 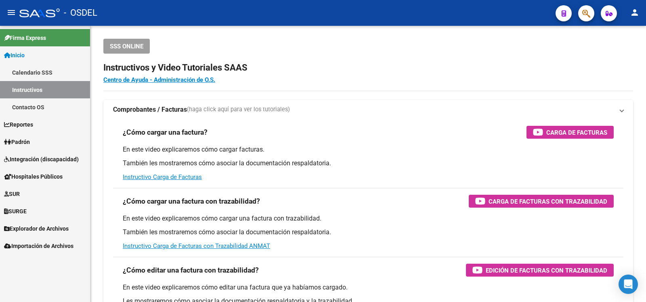 What do you see at coordinates (36, 229) in the screenshot?
I see `span: Explorador de Archivos` at bounding box center [36, 229].